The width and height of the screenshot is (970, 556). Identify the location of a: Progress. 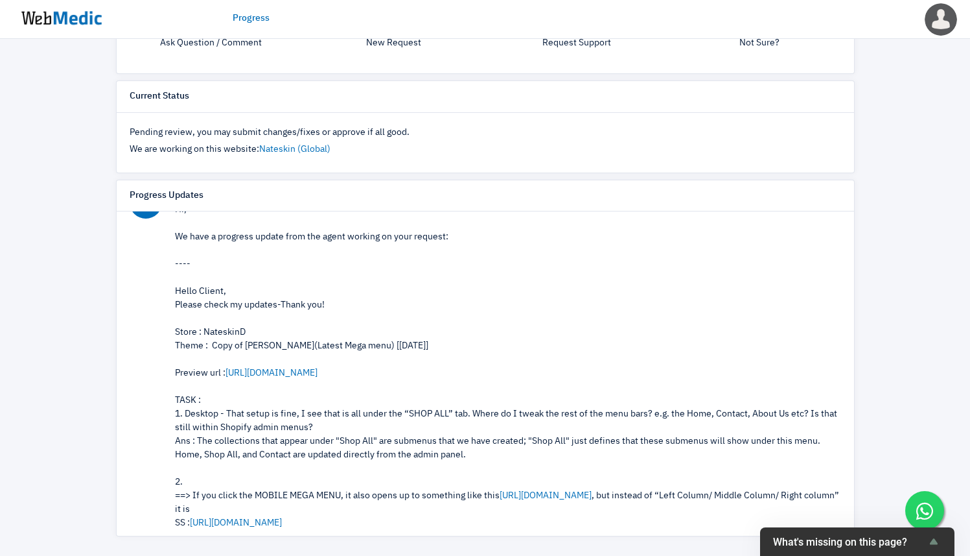
(251, 18).